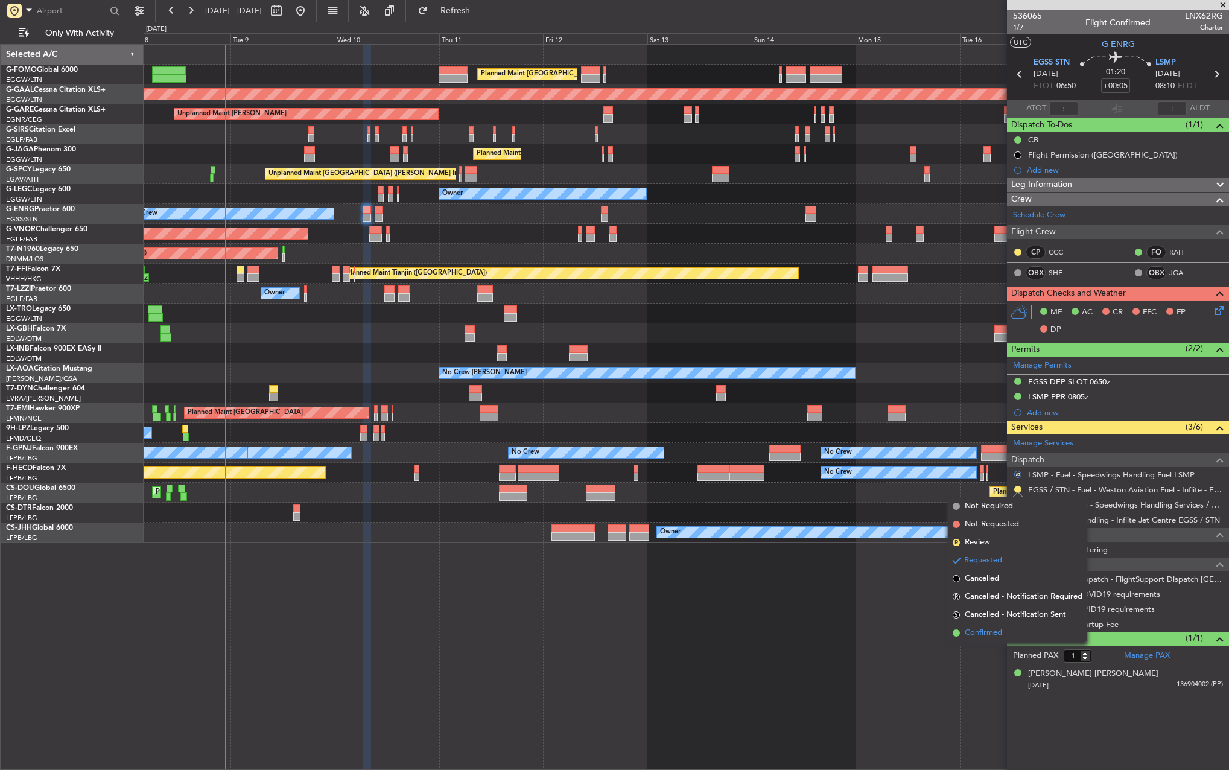 The height and width of the screenshot is (770, 1229). Describe the element at coordinates (22, 179) in the screenshot. I see `a: LGAV/ATH` at that location.